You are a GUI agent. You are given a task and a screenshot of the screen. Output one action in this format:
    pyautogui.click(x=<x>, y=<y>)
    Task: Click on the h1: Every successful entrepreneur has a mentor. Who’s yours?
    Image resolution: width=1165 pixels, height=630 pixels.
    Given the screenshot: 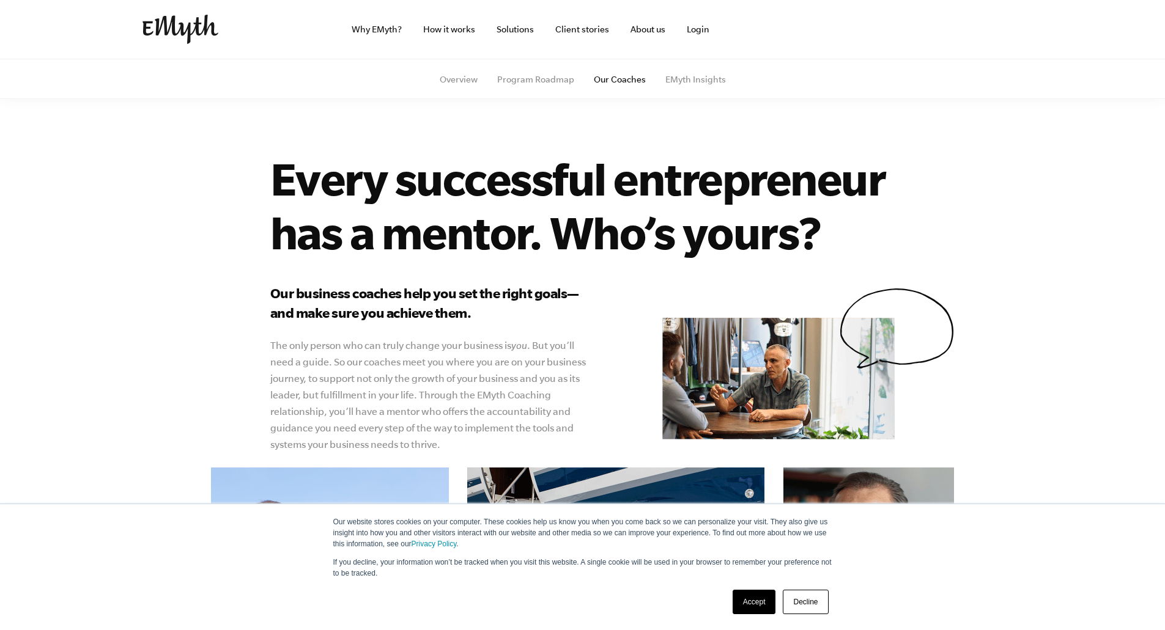 What is the action you would take?
    pyautogui.click(x=612, y=205)
    